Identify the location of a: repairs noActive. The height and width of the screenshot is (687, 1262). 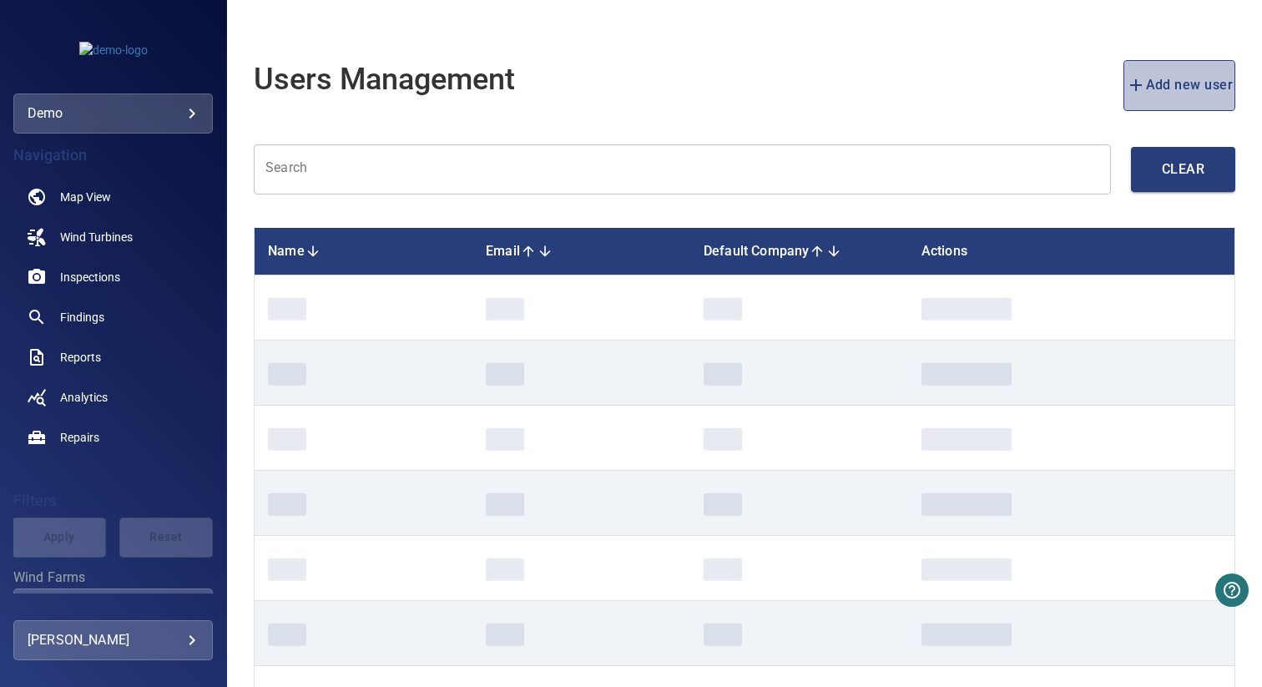
(113, 437).